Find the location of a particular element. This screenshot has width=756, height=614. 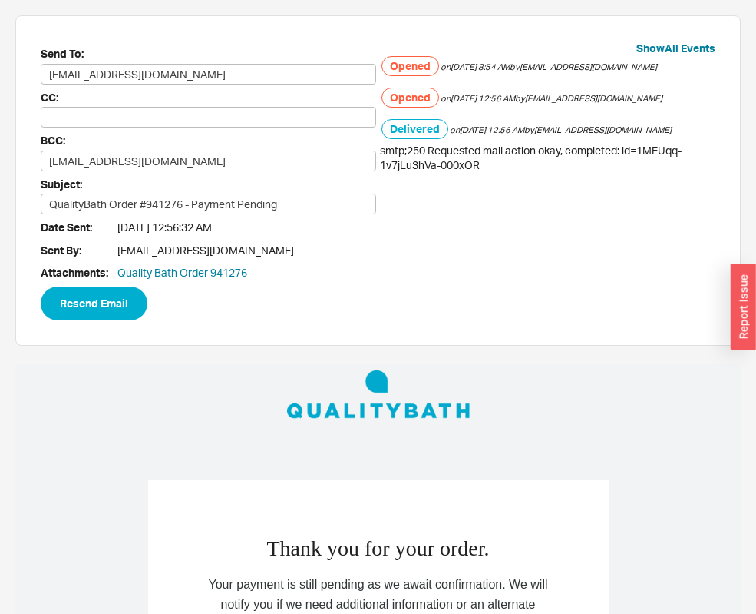

h5: Delivered is located at coordinates (415, 129).